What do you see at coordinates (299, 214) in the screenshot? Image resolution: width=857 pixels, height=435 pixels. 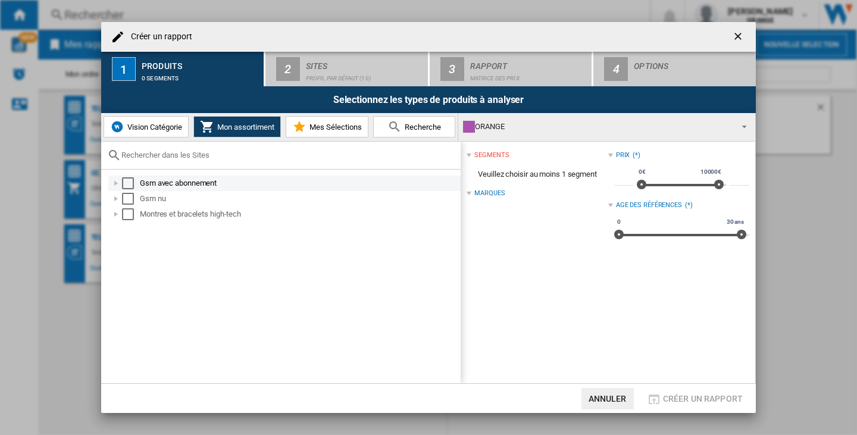 I see `div: Montres et bracelets high-tech` at bounding box center [299, 214].